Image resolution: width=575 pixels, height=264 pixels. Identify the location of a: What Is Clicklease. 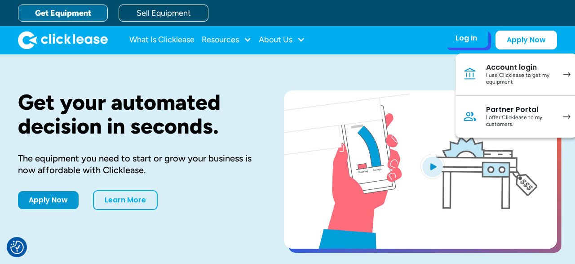
(162, 40).